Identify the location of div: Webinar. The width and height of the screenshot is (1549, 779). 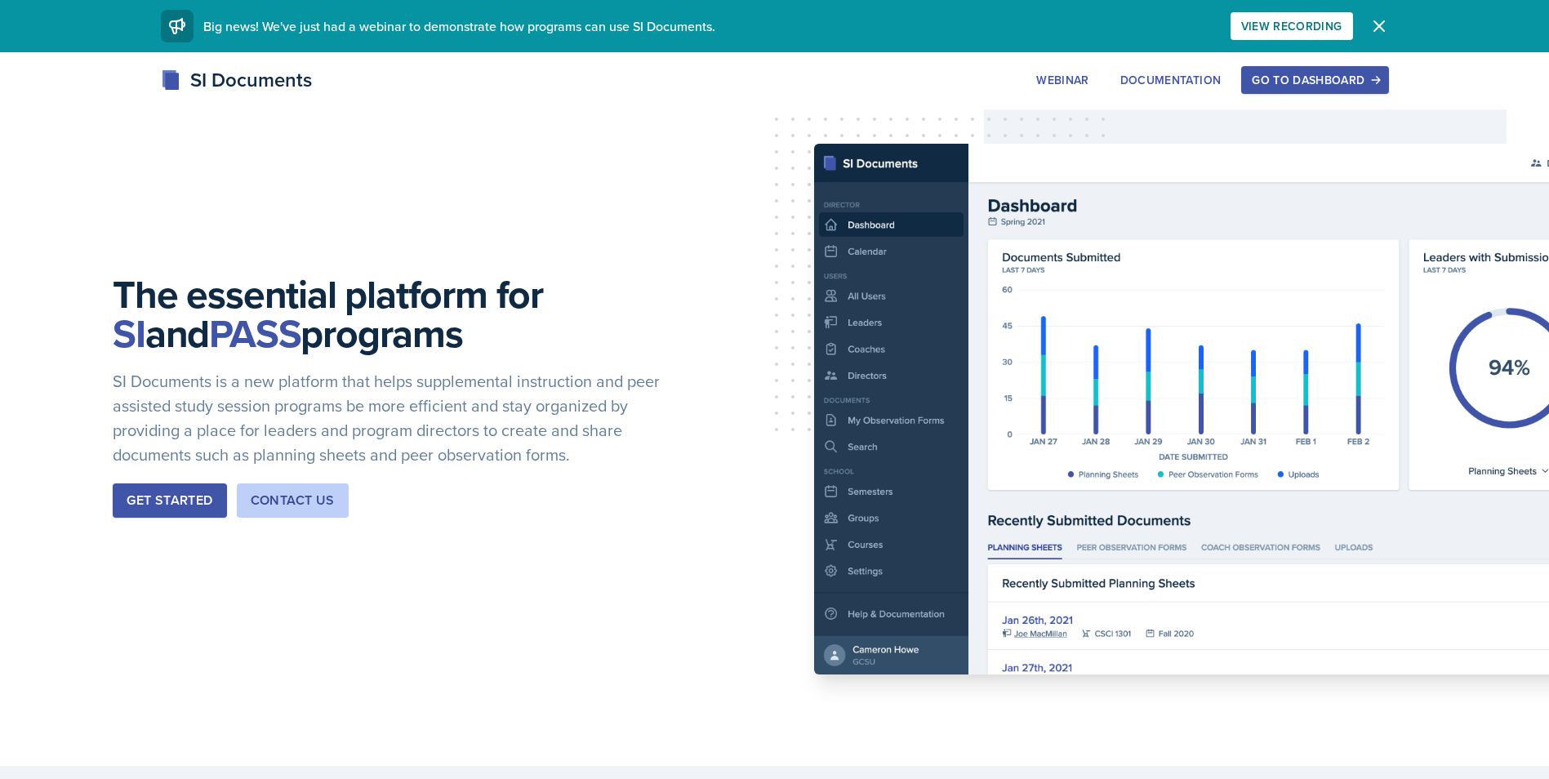
(1062, 80).